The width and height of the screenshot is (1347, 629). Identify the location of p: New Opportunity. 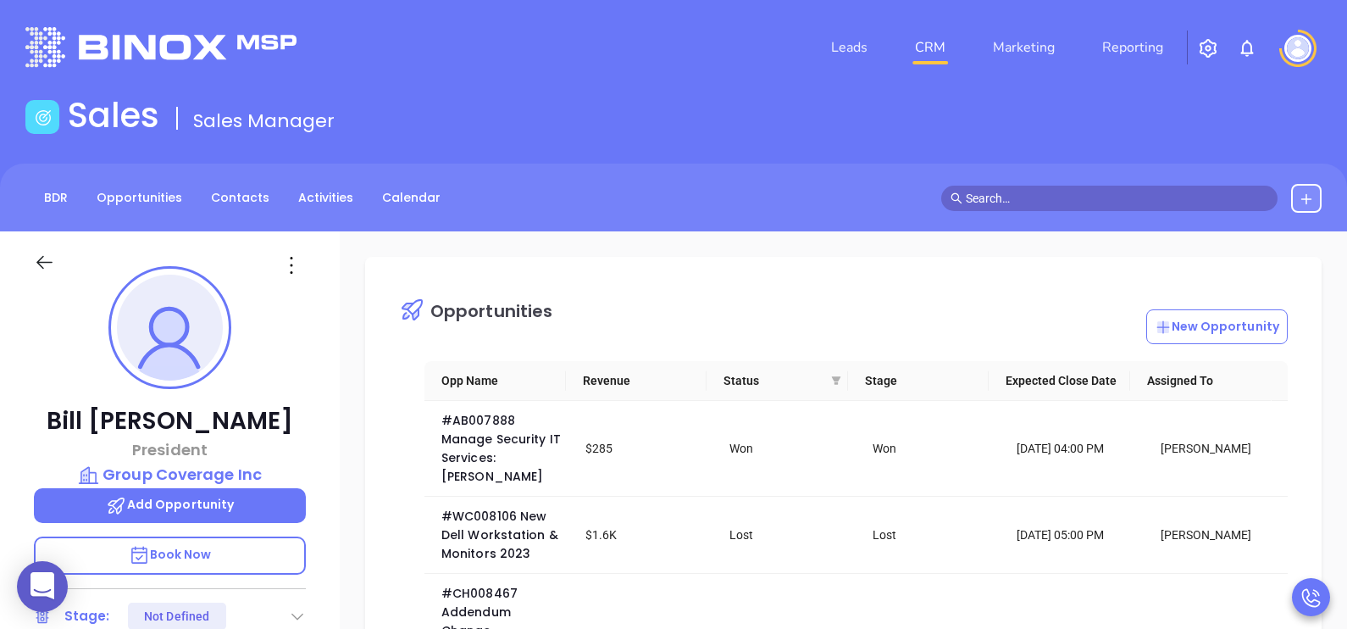
(1218, 326).